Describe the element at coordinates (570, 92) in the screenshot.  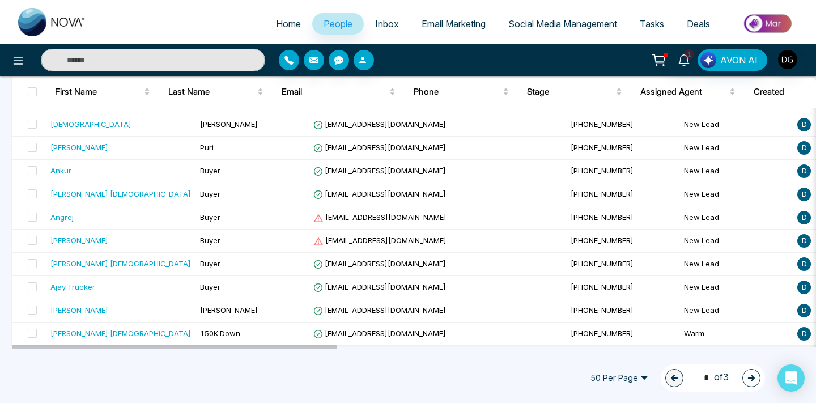
I see `span: Stage` at that location.